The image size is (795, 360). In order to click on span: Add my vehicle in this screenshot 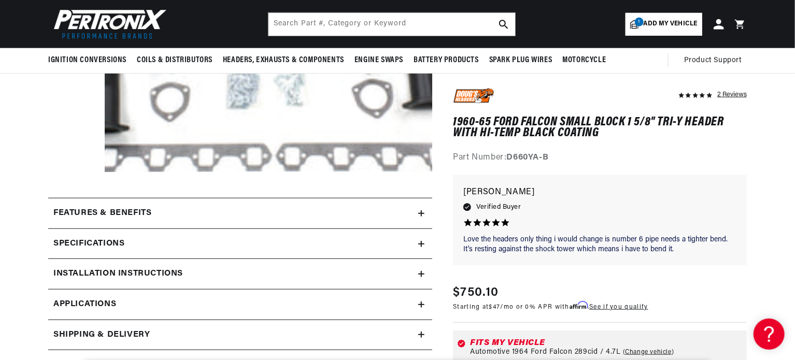, I will do `click(670, 24)`.